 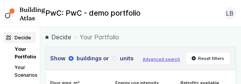 What do you see at coordinates (18, 38) in the screenshot?
I see `div: Decide` at bounding box center [18, 38].